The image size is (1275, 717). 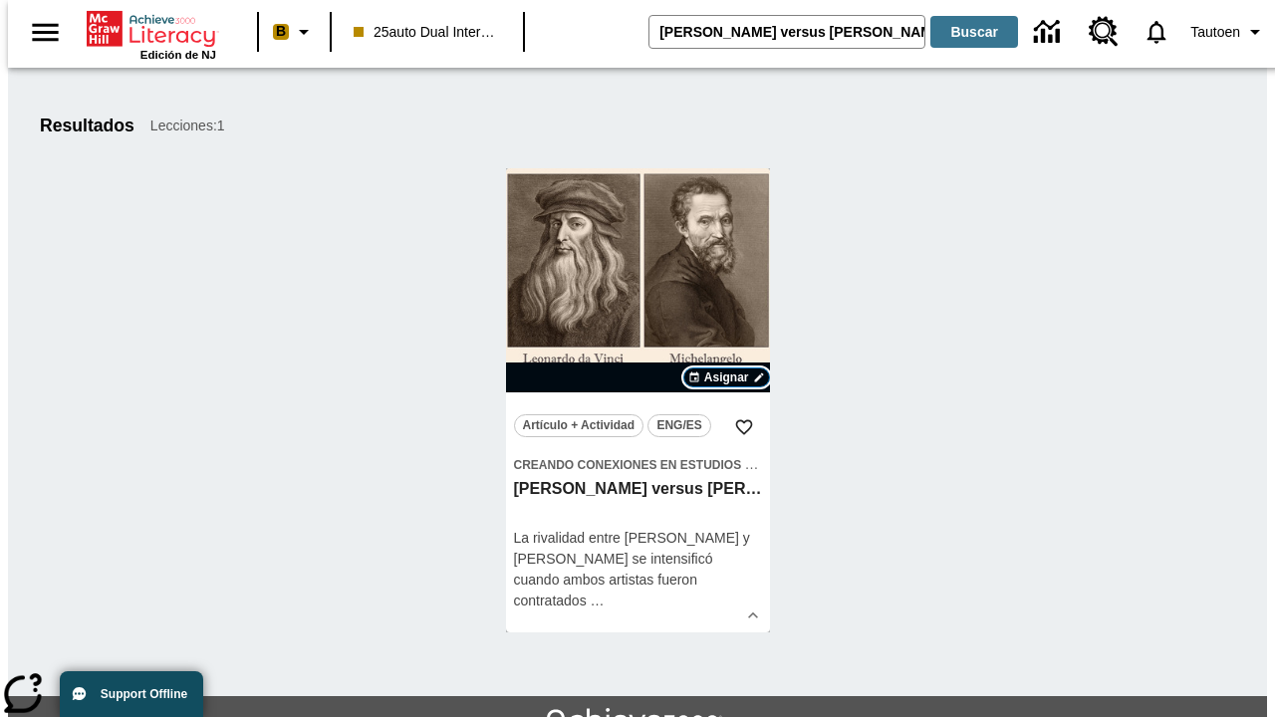 What do you see at coordinates (579, 425) in the screenshot?
I see `button: Artículo + Actividad` at bounding box center [579, 425].